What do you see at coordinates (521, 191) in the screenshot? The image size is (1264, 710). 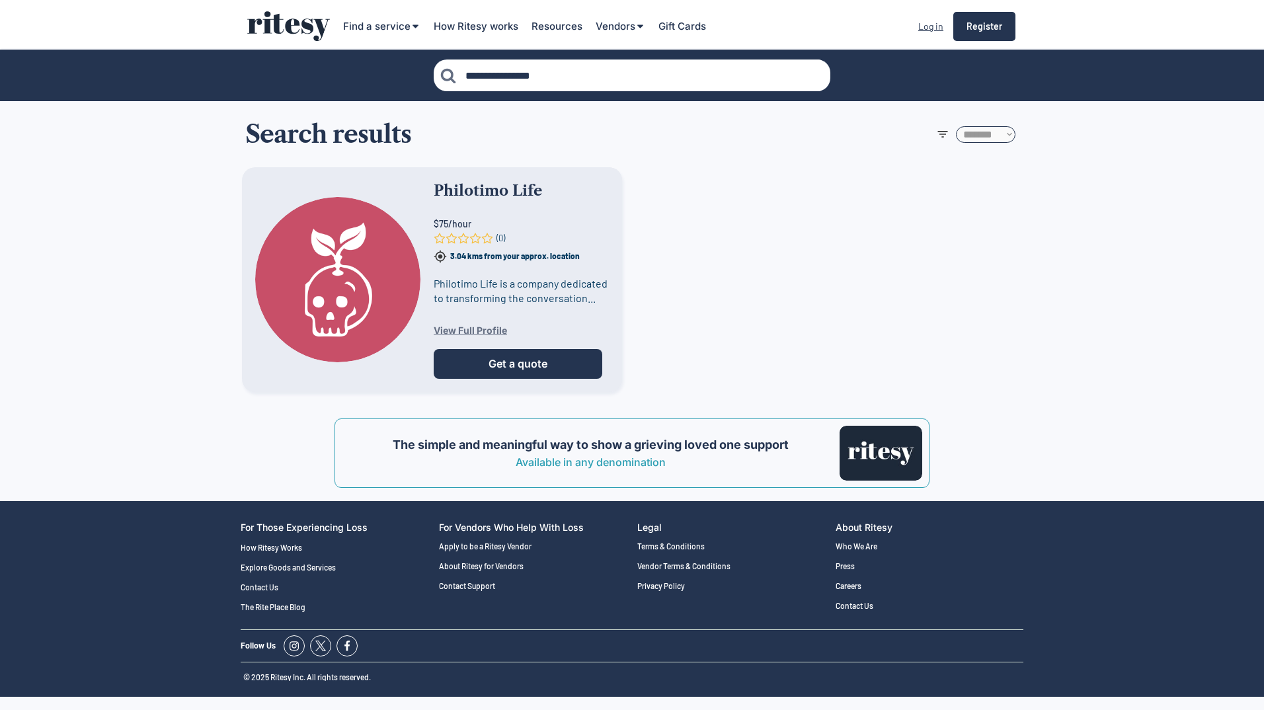 I see `div: Philotimo Life` at bounding box center [521, 191].